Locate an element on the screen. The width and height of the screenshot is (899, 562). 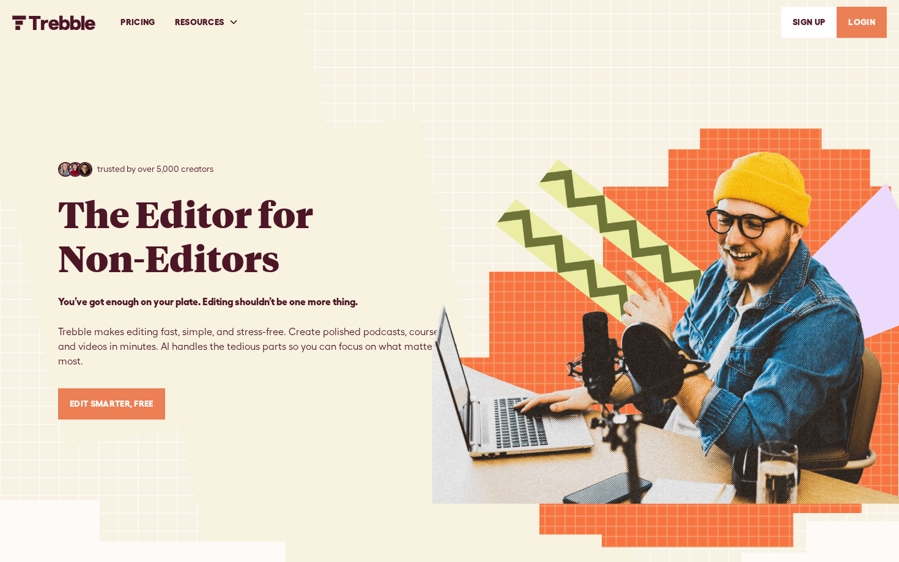
img: Trebble FM Logo is located at coordinates (54, 23).